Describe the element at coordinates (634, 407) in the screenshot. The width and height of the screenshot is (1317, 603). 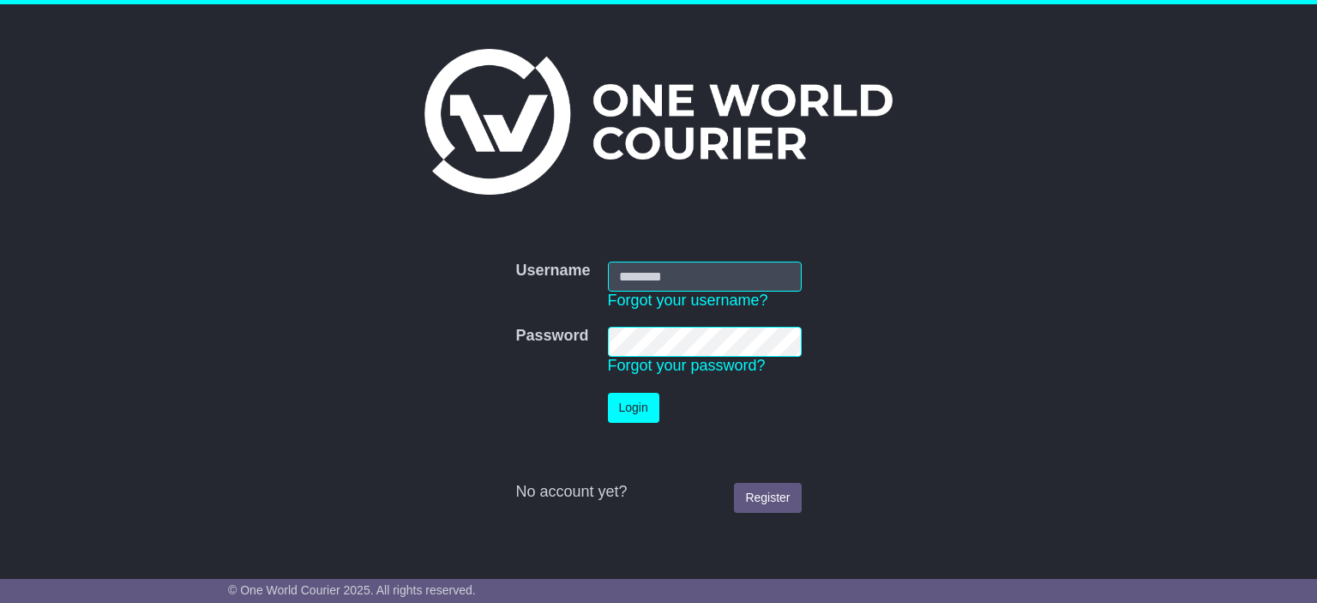
I see `button: Login` at that location.